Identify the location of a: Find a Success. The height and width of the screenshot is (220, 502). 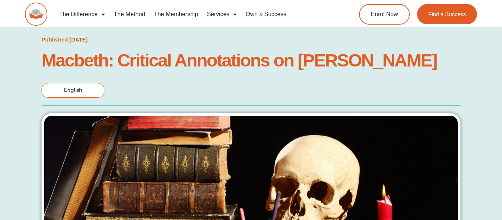
(447, 14).